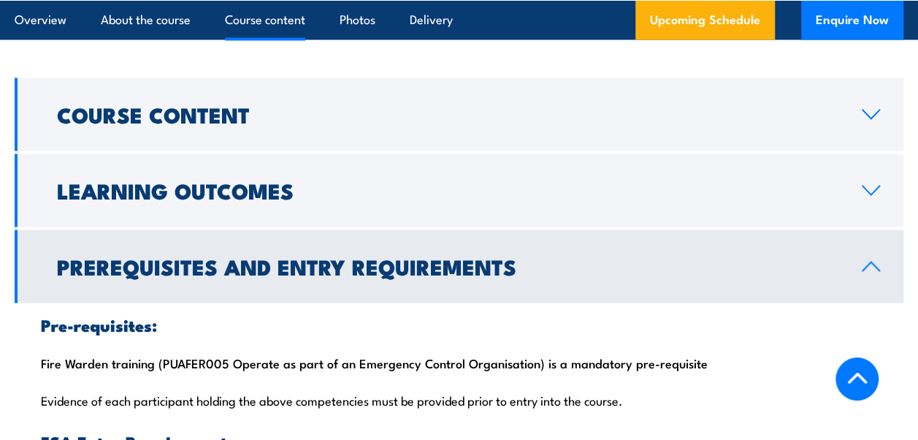 The width and height of the screenshot is (918, 440). I want to click on a: Prerequisites and Entry Requirements, so click(459, 267).